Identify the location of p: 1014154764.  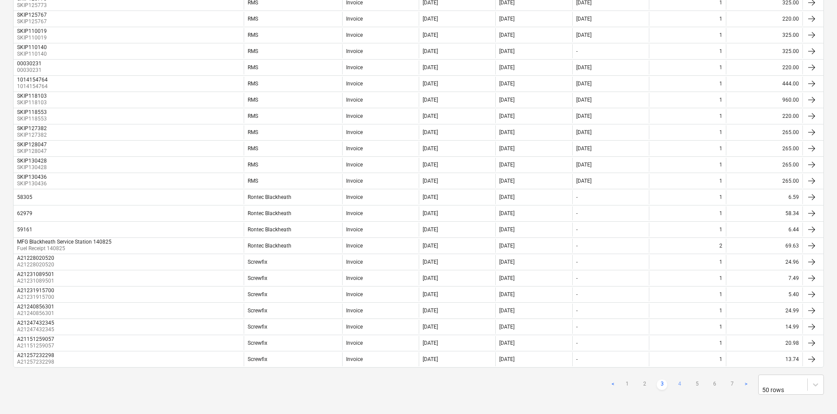
(33, 86).